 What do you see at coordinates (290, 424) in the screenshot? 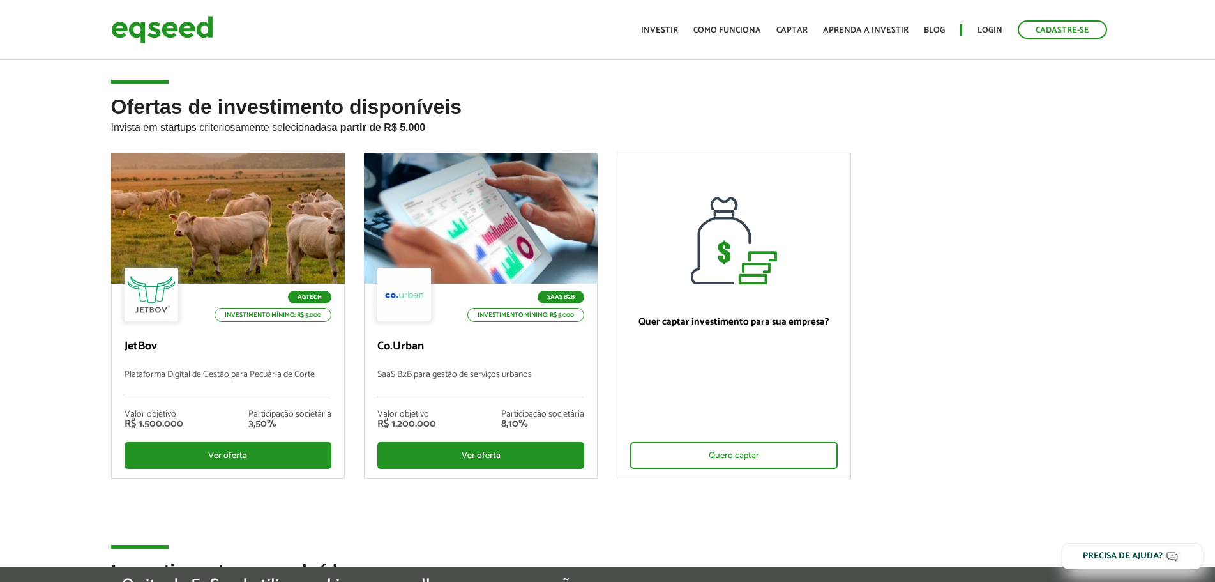
I see `div: 3,50%` at bounding box center [290, 424].